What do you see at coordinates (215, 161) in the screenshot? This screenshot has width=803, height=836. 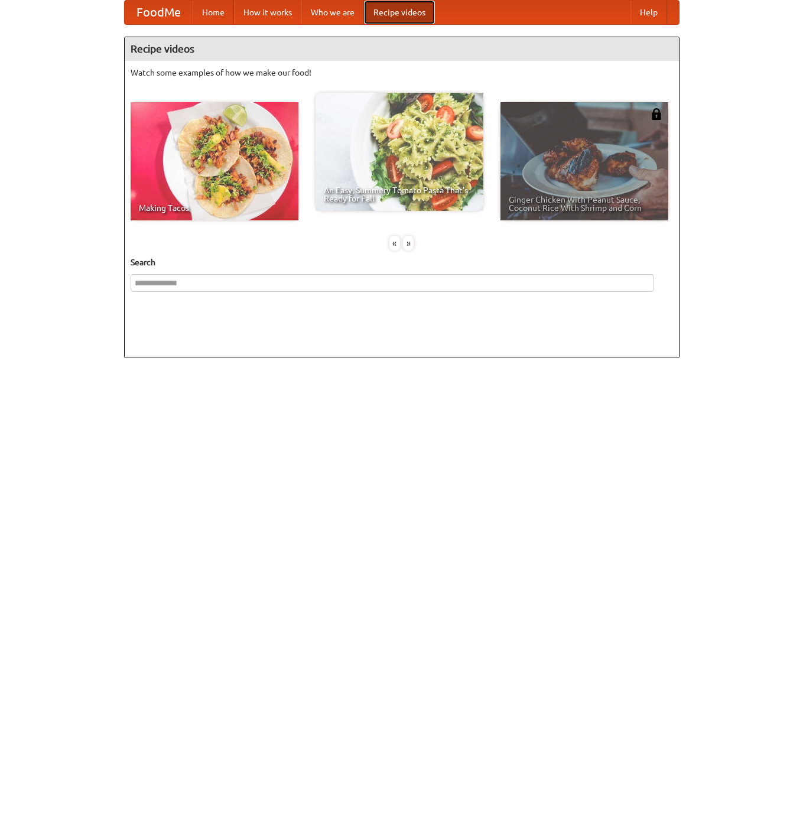 I see `a: Making Tacos` at bounding box center [215, 161].